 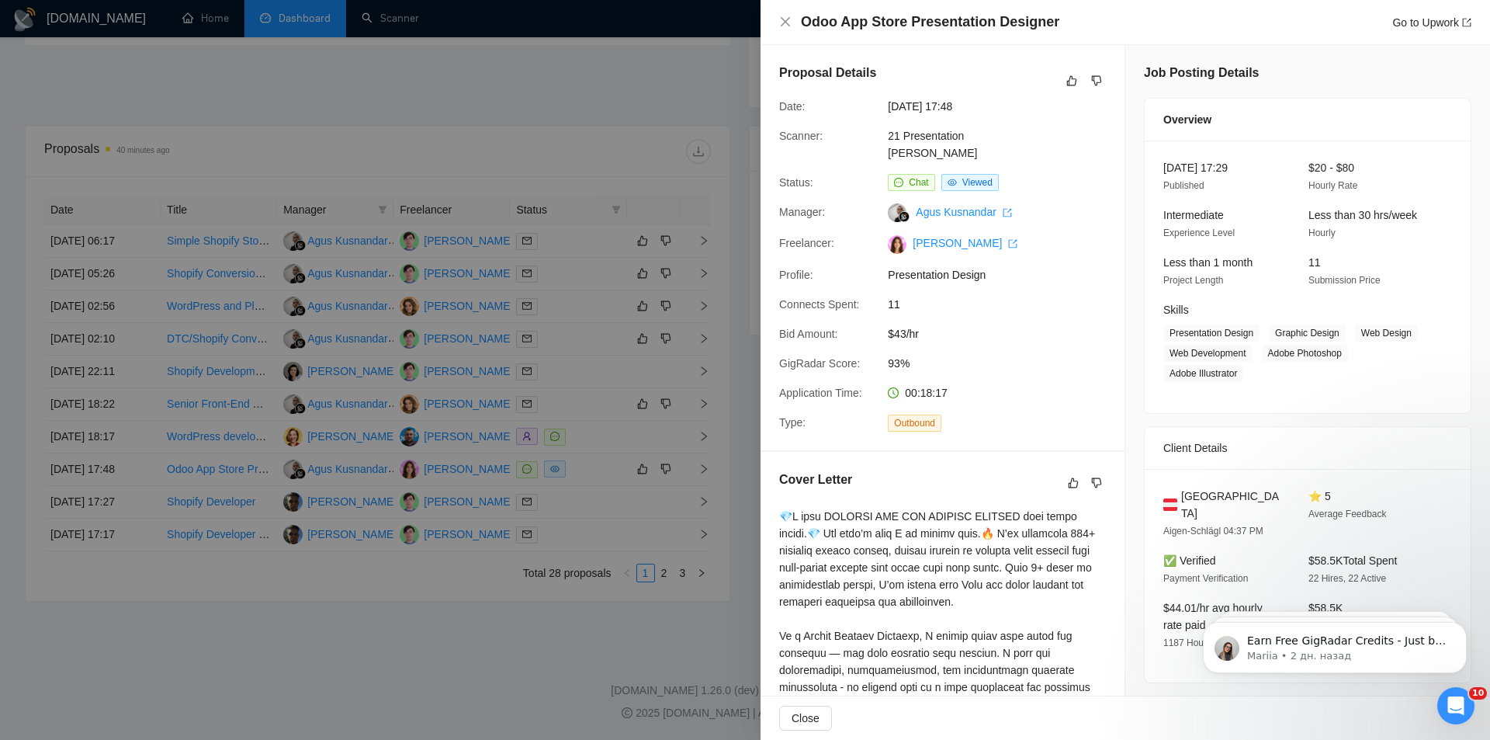 I want to click on span: $58.5K Total Spent, so click(x=1353, y=560).